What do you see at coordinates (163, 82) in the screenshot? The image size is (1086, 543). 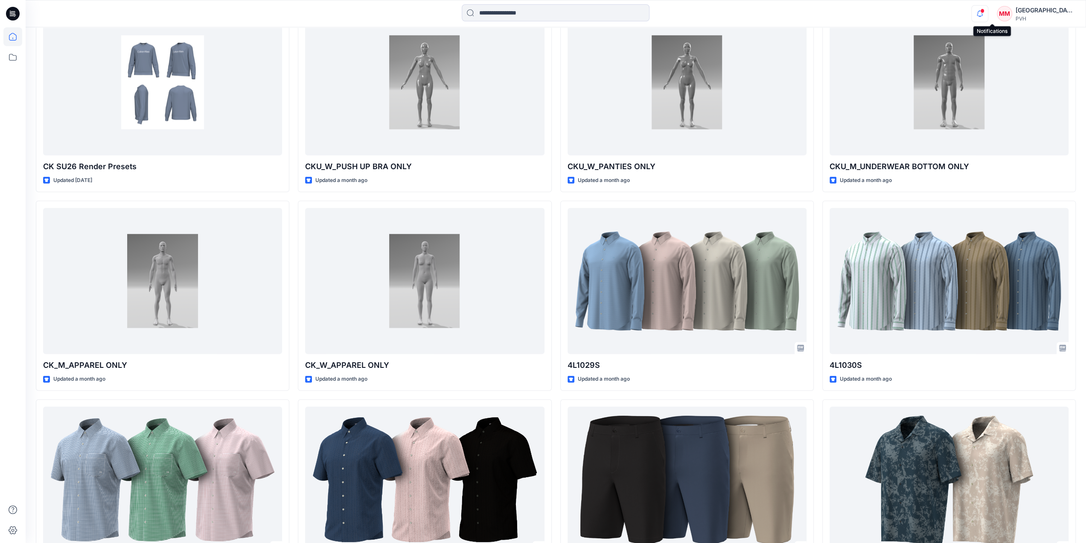 I see `a: CK SU26 Render Presets` at bounding box center [163, 82].